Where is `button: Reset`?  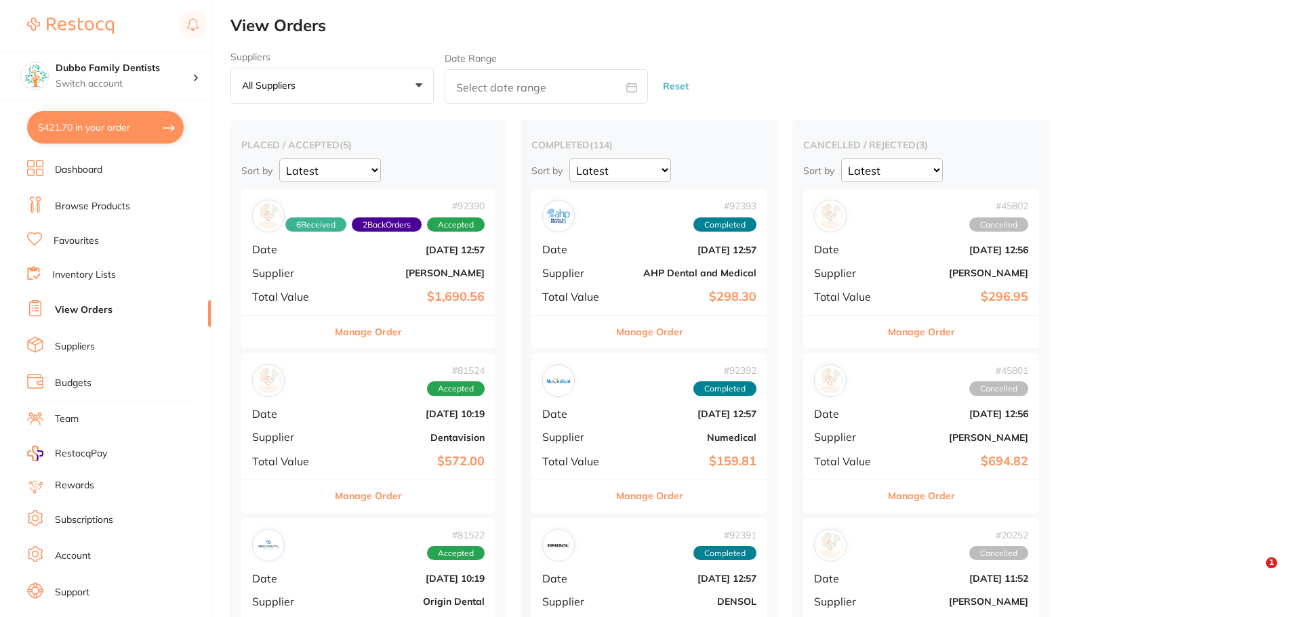 button: Reset is located at coordinates (676, 86).